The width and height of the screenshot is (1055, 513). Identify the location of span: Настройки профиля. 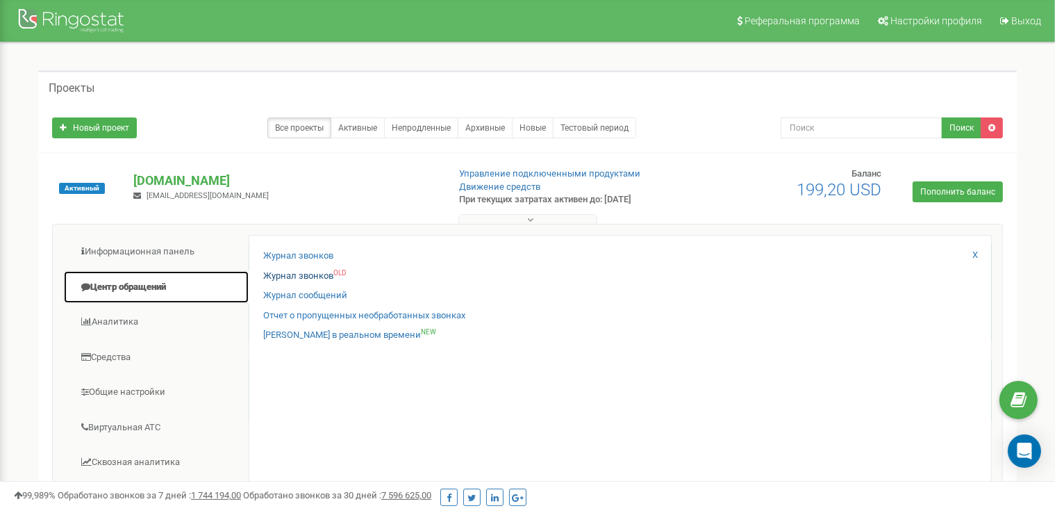
(937, 21).